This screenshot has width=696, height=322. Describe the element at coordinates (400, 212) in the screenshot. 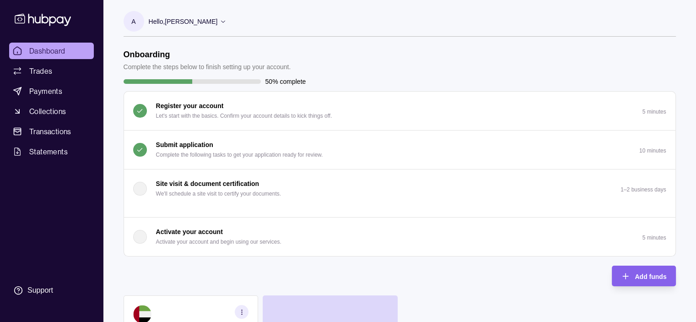

I see `div: Site visit & document certification We'll schedule a site visit to certify your documents.1–2 bus...` at that location.